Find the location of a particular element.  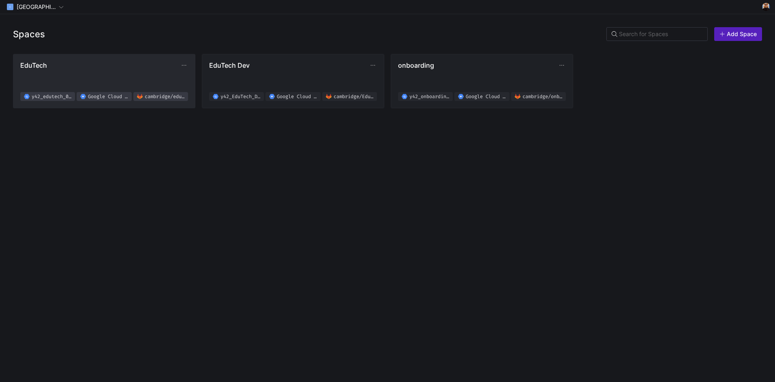

span: y42_EduTech_Dev_89ca761bca3e42ff8406d0961e85785d_c4ddbefb is located at coordinates (241, 96).